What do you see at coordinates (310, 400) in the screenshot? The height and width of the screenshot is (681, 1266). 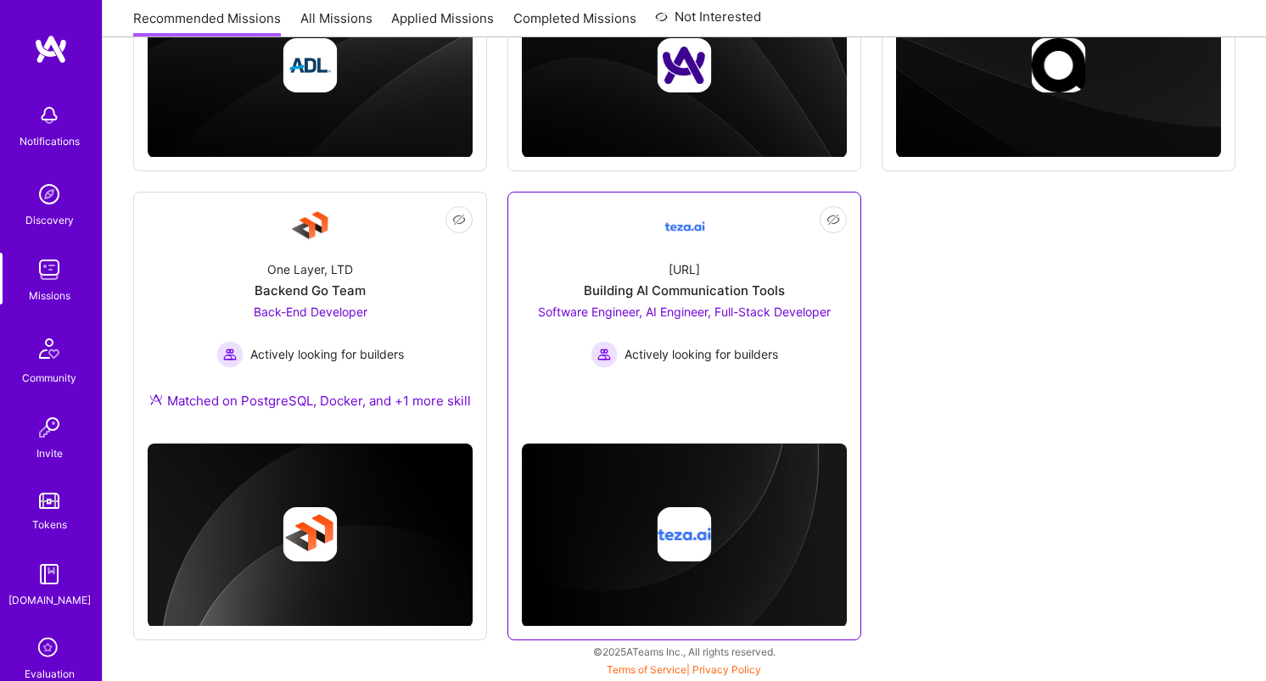 I see `div: Matched on PostgreSQL, Docker, and +1 more skill` at bounding box center [310, 400].